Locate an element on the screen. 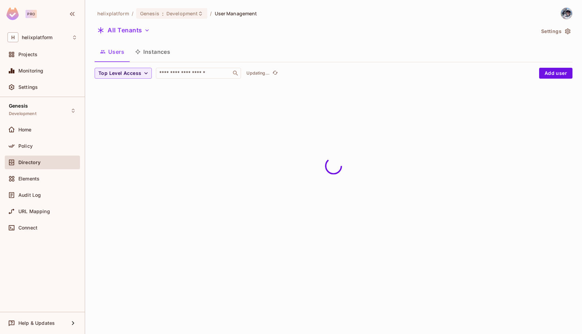 This screenshot has width=582, height=334. span: Elements is located at coordinates (29, 179).